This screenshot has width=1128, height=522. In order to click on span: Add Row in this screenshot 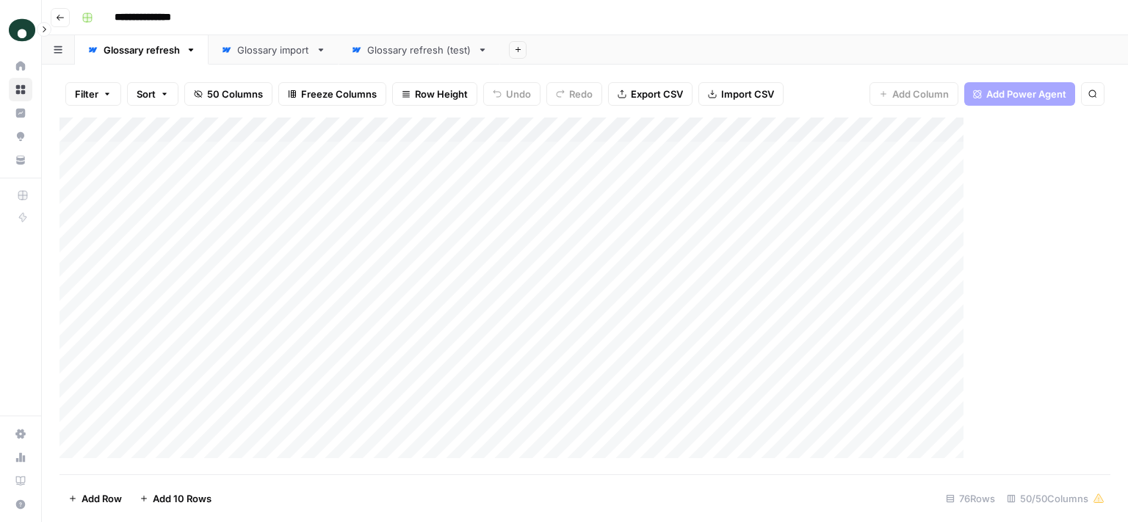, I will do `click(101, 499)`.